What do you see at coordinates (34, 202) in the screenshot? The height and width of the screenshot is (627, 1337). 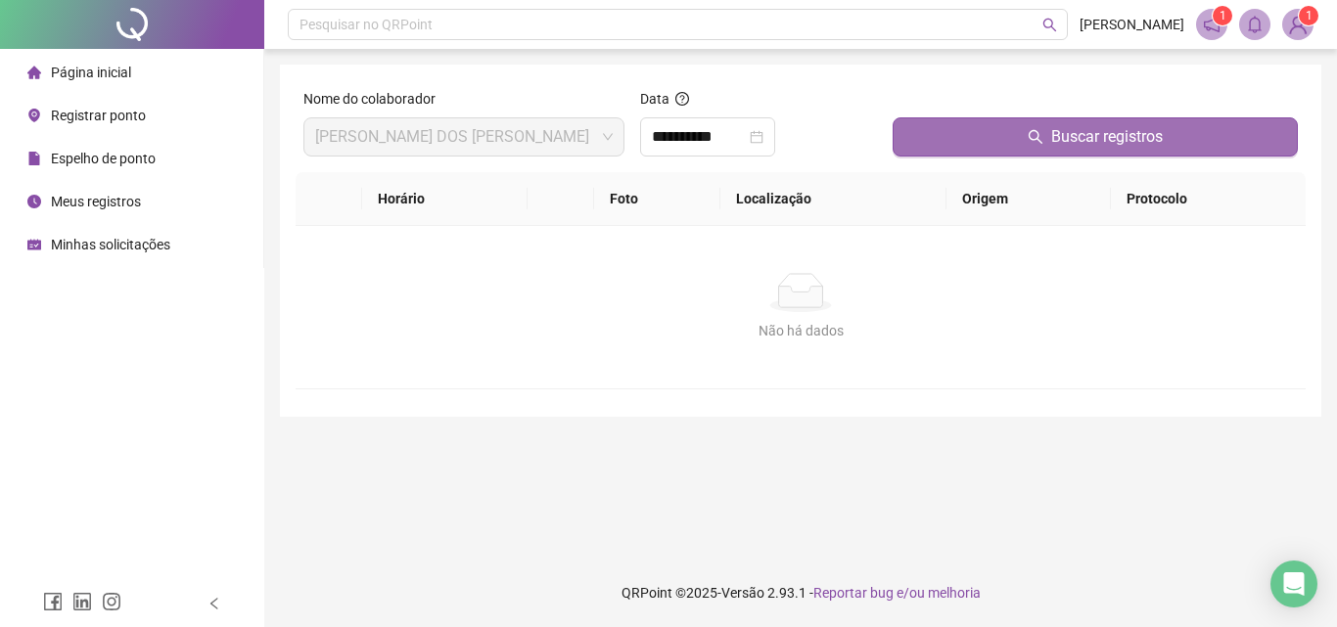 I see `span: clock-circle` at bounding box center [34, 202].